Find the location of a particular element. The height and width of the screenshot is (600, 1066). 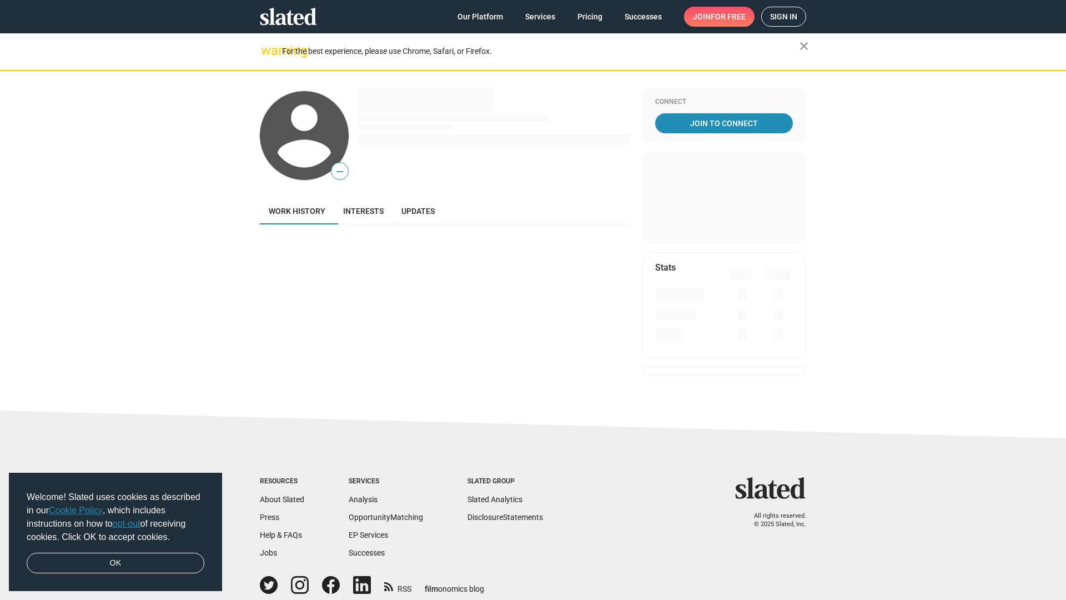

p: All rights reserved. © 2025 Slated, Inc. is located at coordinates (774, 520).